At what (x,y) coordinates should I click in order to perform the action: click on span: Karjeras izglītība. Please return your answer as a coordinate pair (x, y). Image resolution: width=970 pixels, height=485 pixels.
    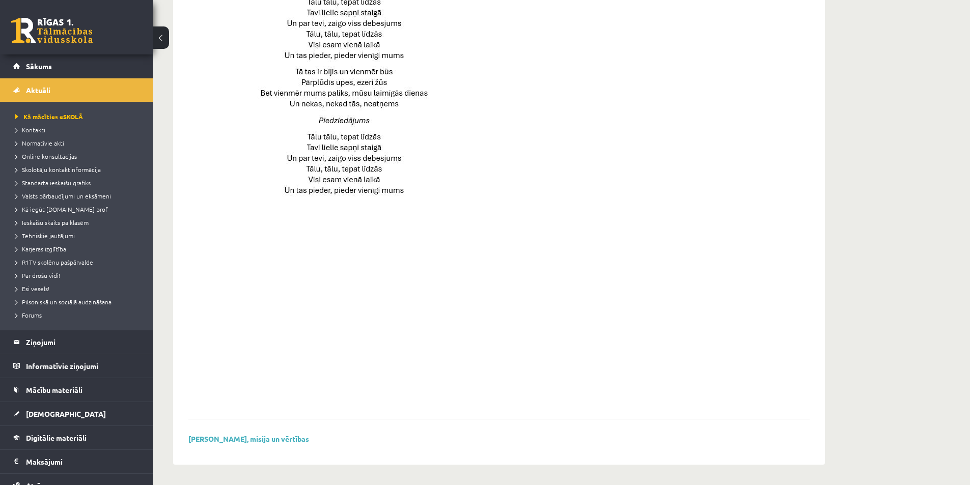
    Looking at the image, I should click on (41, 249).